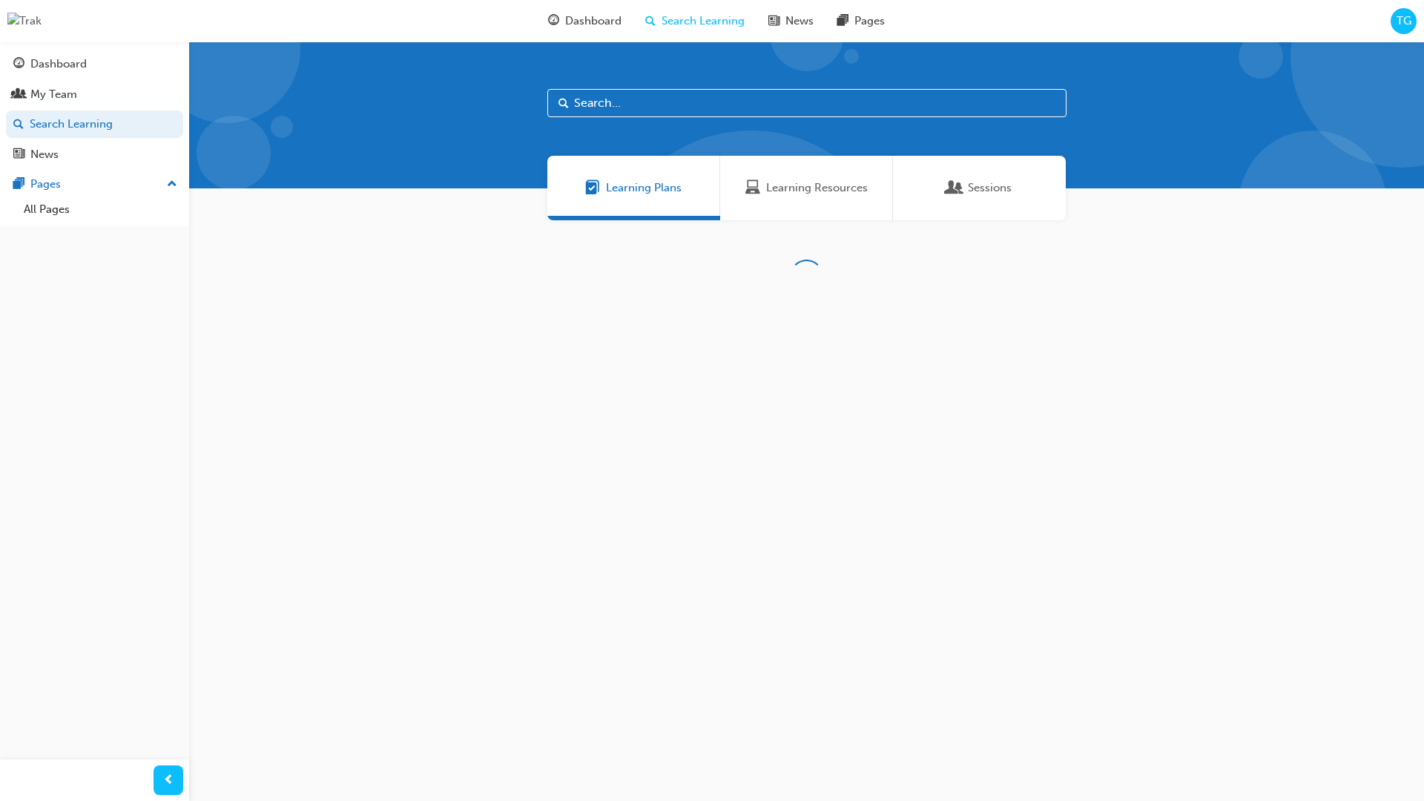 The width and height of the screenshot is (1424, 801). Describe the element at coordinates (861, 21) in the screenshot. I see `a: pages-iconPages` at that location.